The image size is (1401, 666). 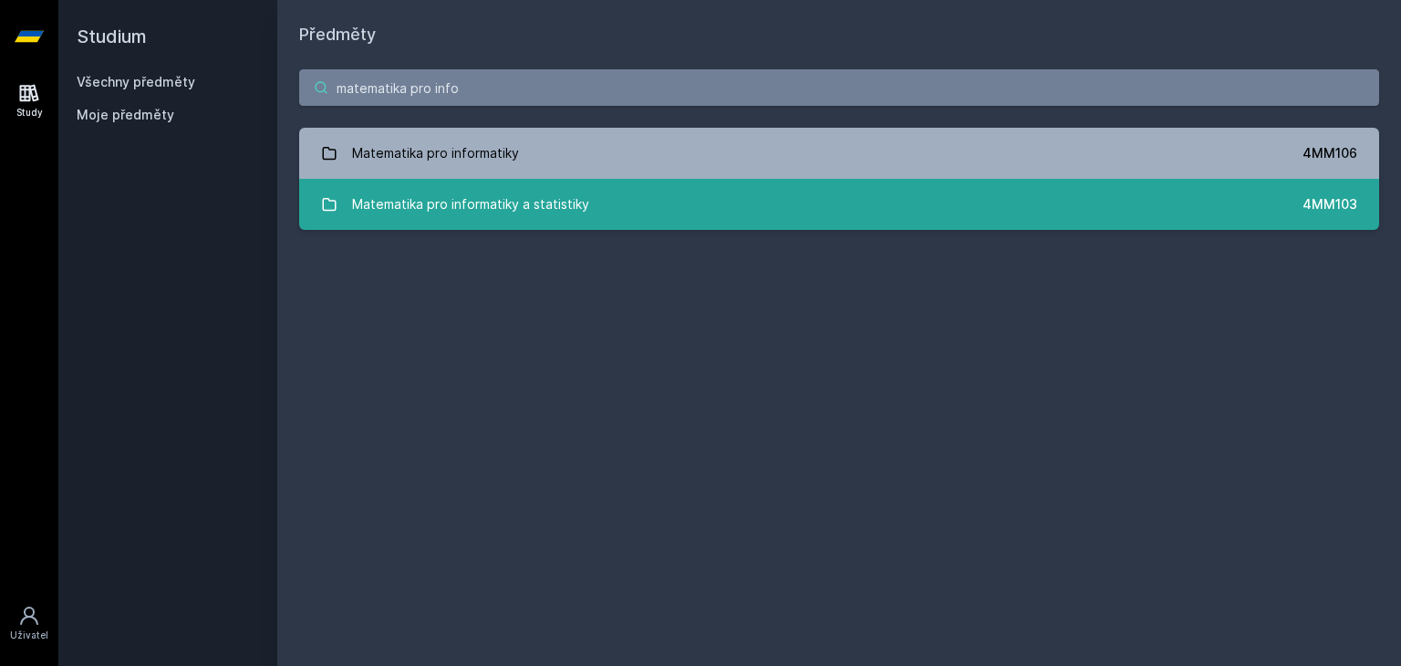 I want to click on div: Matematika pro informatiky, so click(x=435, y=153).